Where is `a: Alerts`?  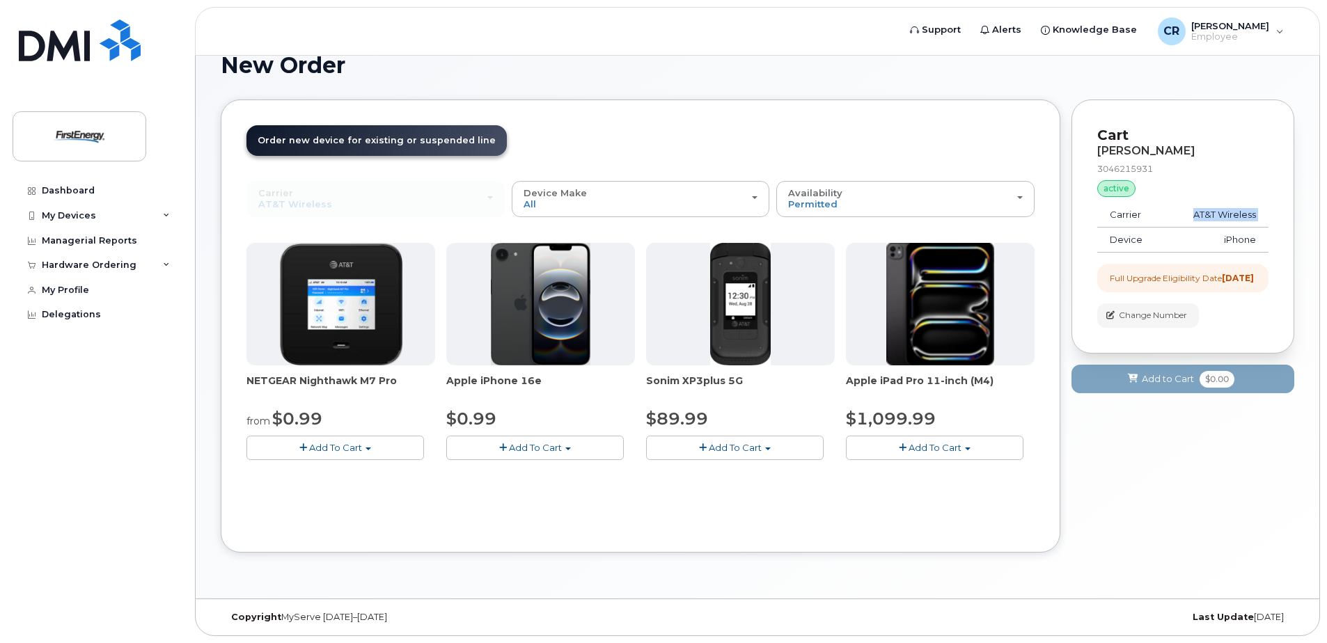 a: Alerts is located at coordinates (1000, 30).